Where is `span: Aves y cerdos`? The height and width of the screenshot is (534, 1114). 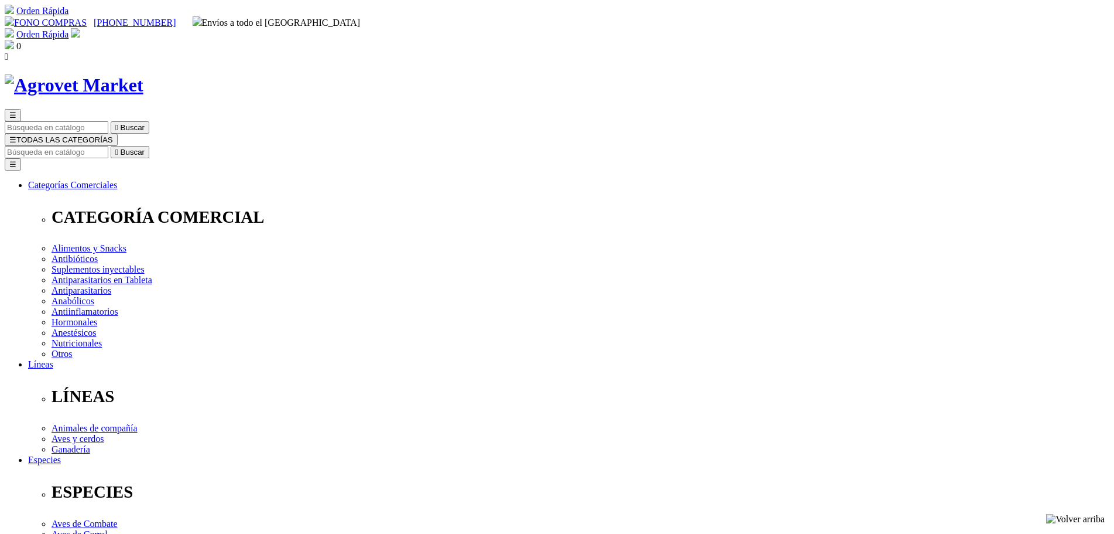 span: Aves y cerdos is located at coordinates (77, 438).